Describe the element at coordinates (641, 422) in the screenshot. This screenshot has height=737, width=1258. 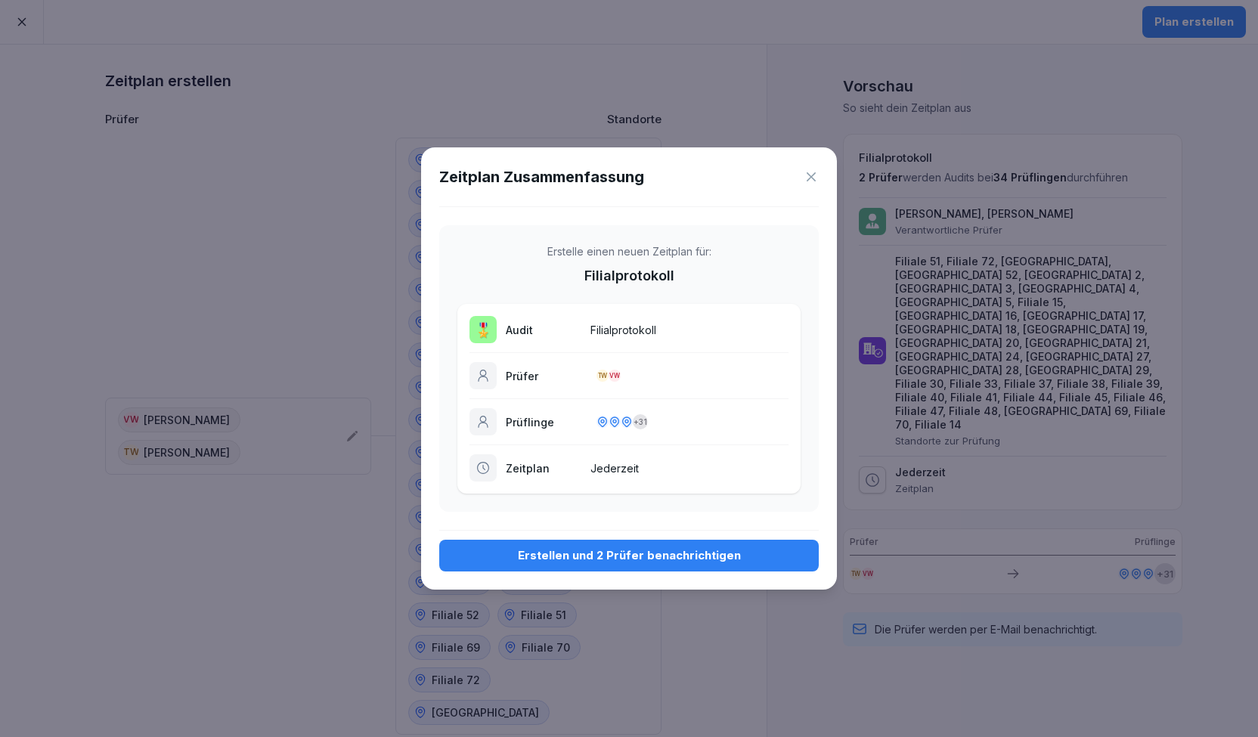
I see `div: + 31` at that location.